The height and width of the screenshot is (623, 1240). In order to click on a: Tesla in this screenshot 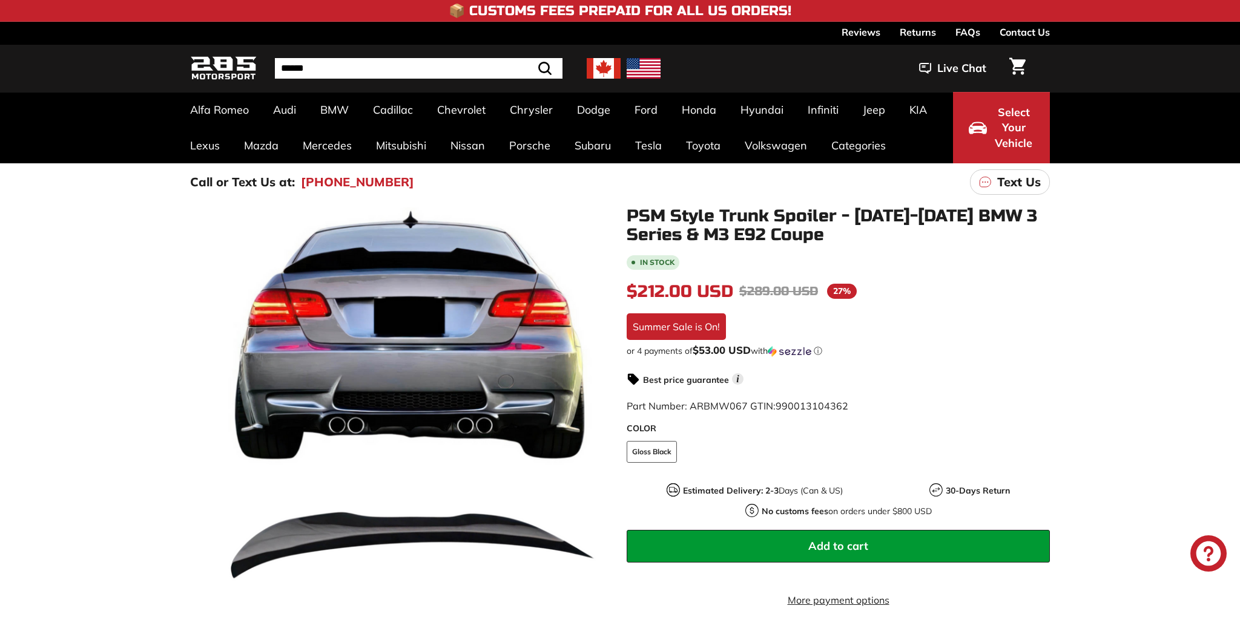, I will do `click(648, 145)`.